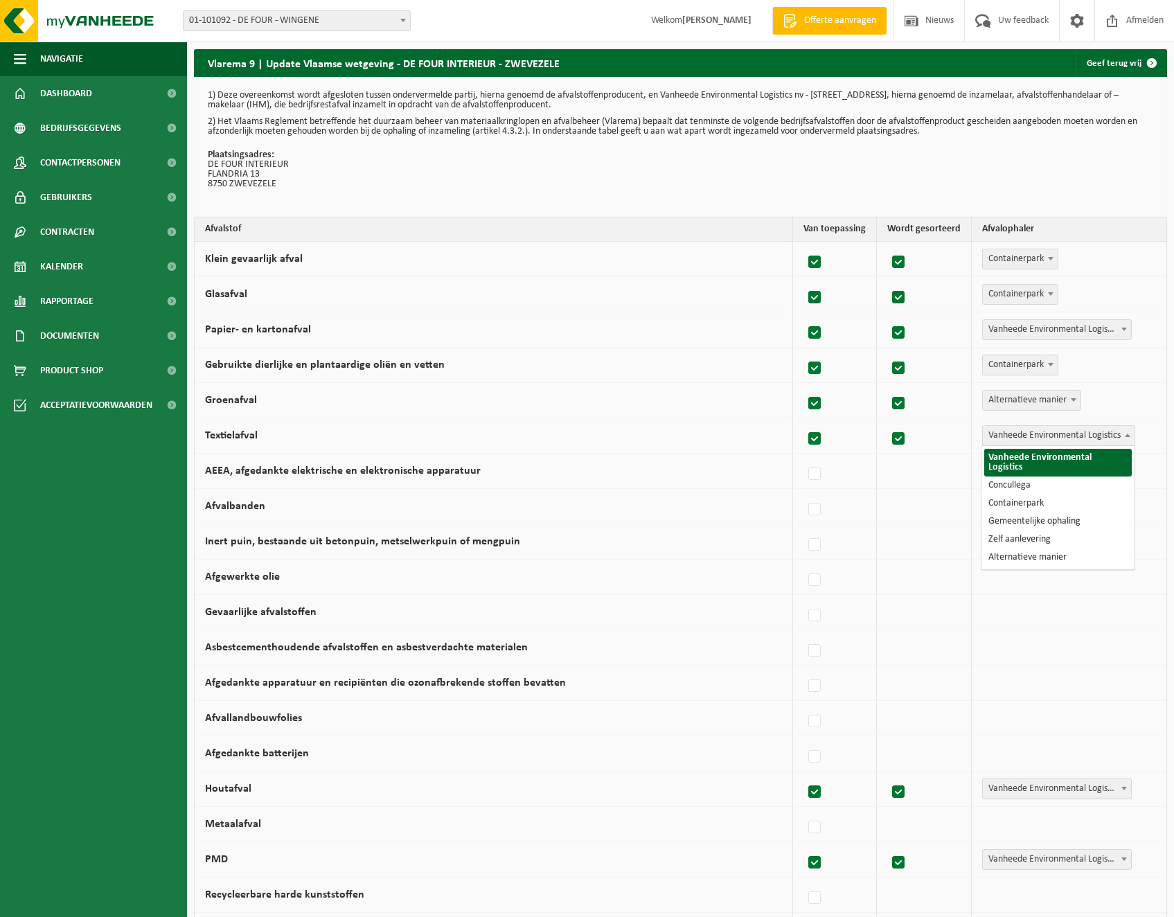 This screenshot has width=1174, height=917. I want to click on span: Bedrijfsgegevens, so click(80, 128).